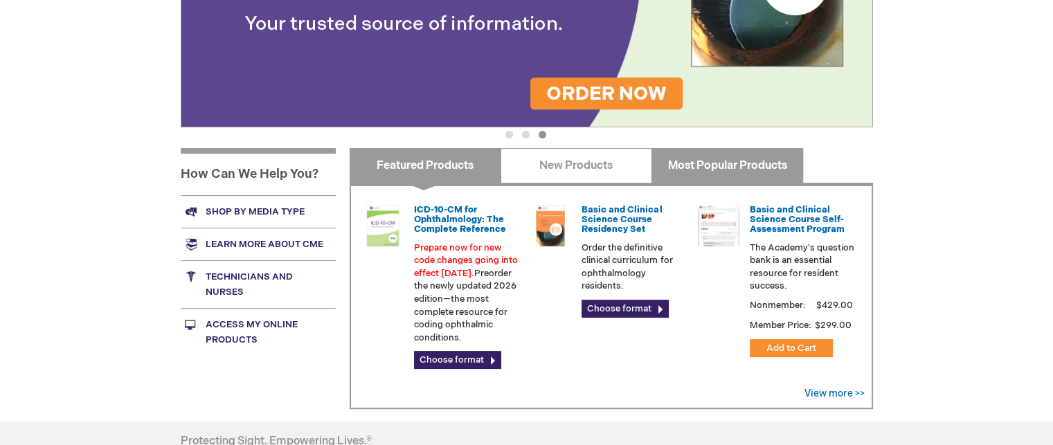  I want to click on button: 3 of 3, so click(542, 134).